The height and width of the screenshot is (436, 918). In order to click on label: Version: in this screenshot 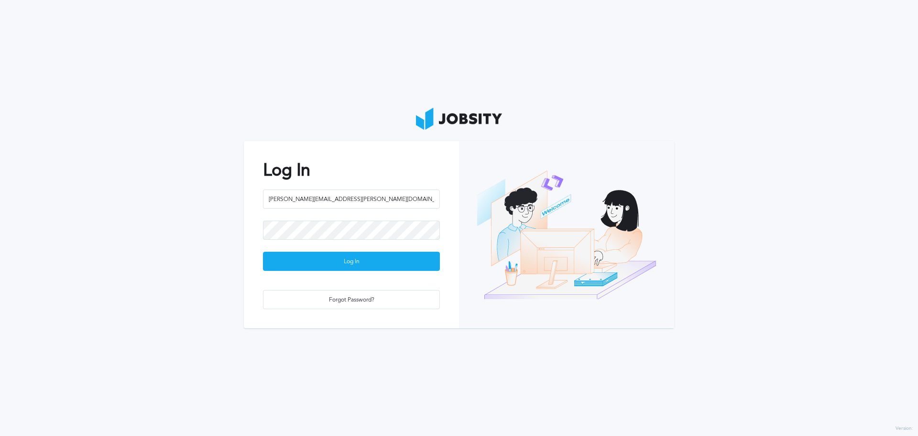, I will do `click(905, 429)`.